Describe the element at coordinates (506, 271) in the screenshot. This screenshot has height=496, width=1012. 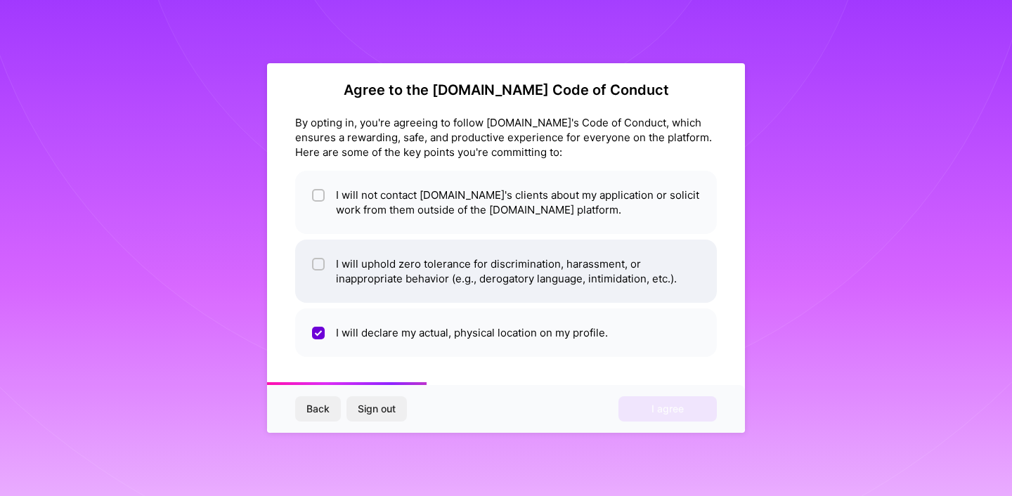
I see `li: I will uphold zero tolerance for discrimination, harassment, or inappropriate behavior (e.g., der...` at that location.